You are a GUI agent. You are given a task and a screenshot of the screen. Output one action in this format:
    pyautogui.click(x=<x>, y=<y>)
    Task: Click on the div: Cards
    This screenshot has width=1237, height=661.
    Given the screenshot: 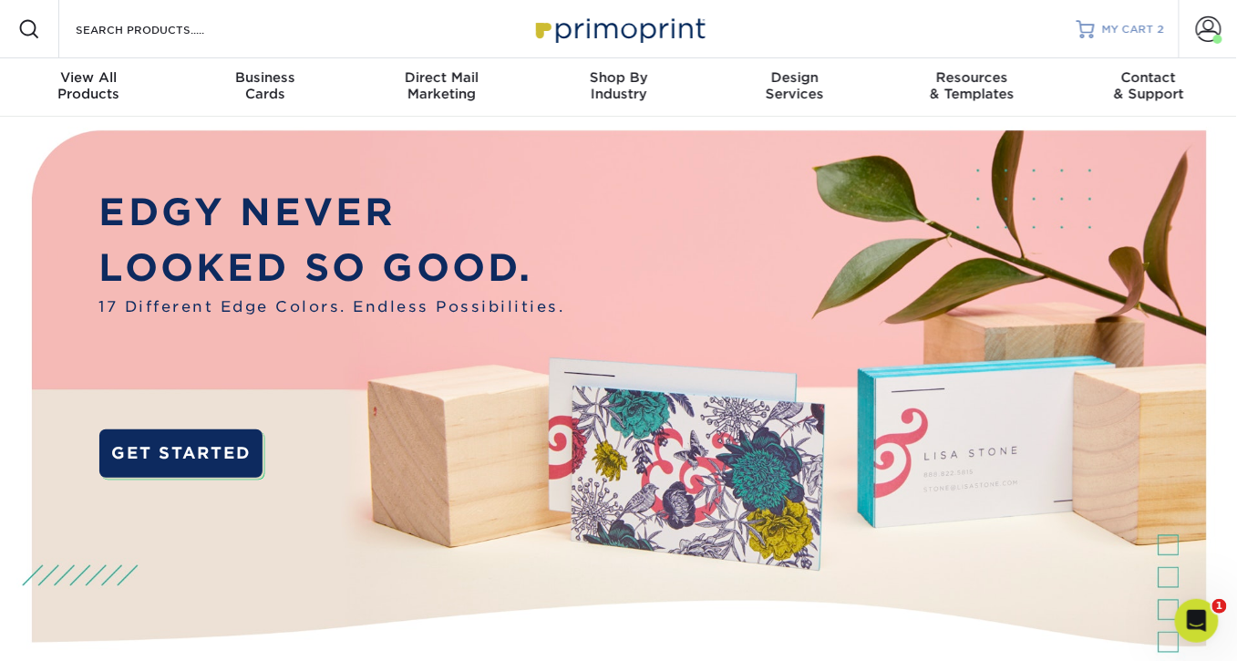 What is the action you would take?
    pyautogui.click(x=265, y=86)
    